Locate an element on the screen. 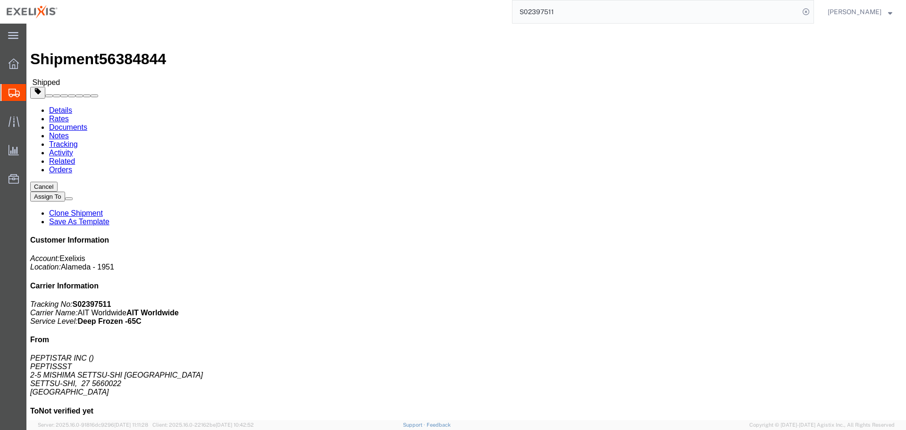  input: Search for shipment number, reference number is located at coordinates (656, 12).